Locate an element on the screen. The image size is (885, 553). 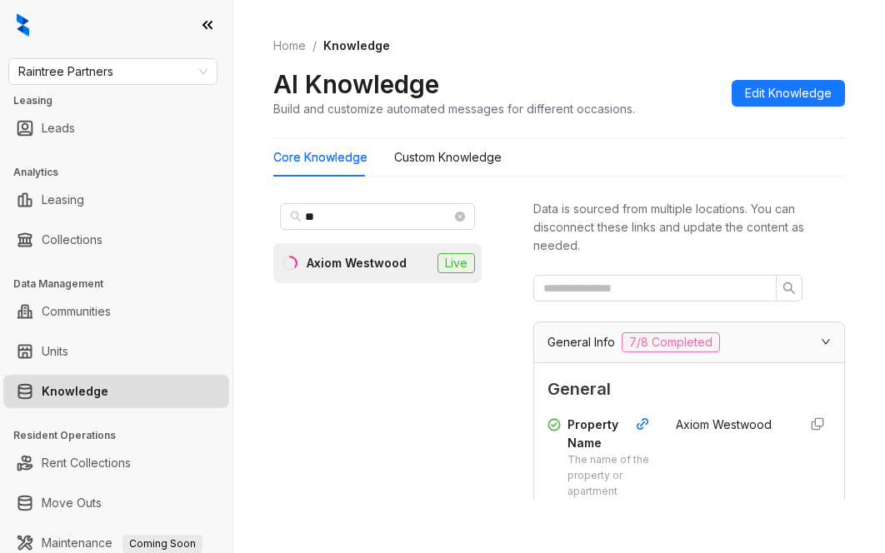
span: General is located at coordinates (689, 389).